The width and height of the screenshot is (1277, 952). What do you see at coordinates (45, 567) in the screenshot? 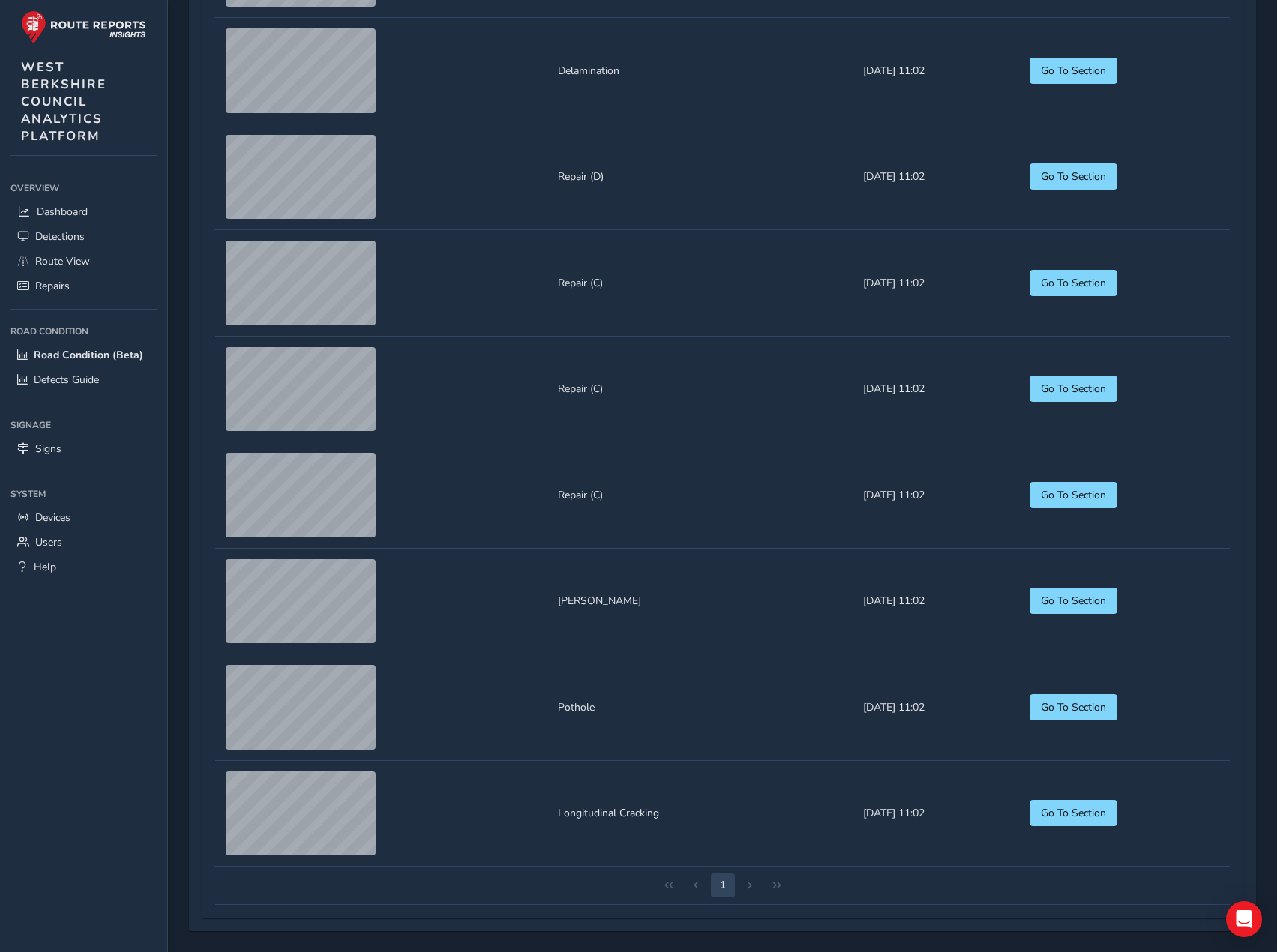
I see `span: Help` at bounding box center [45, 567].